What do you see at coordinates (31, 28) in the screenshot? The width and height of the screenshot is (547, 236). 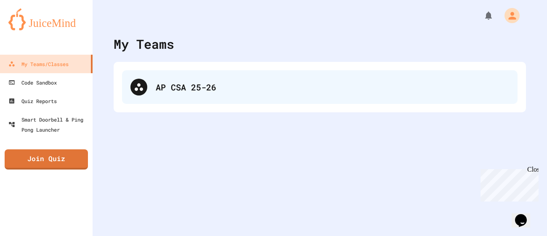 I see `div: Chat with us now!Close` at bounding box center [31, 28].